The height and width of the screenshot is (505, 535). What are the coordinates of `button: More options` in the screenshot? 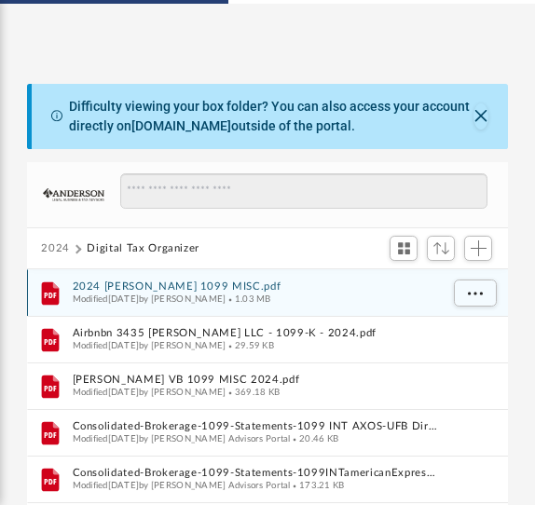 It's located at (474, 293).